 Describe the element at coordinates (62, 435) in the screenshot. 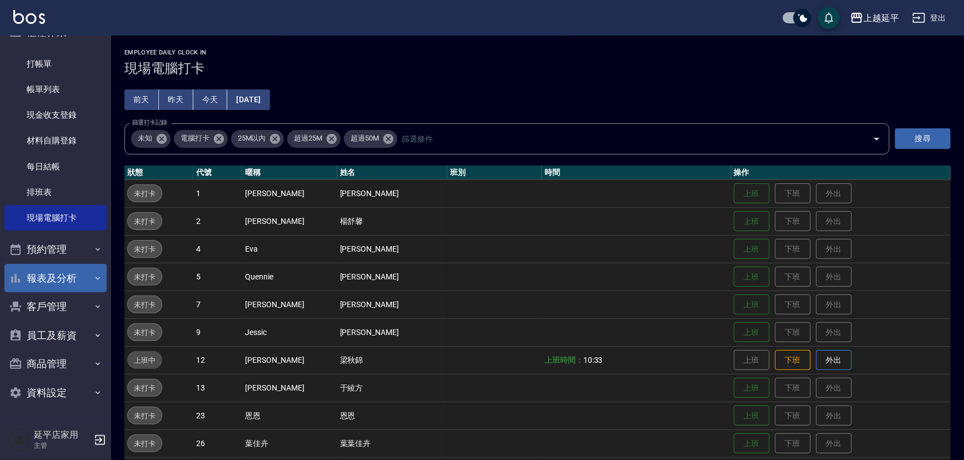

I see `h5: 延平店家用` at that location.